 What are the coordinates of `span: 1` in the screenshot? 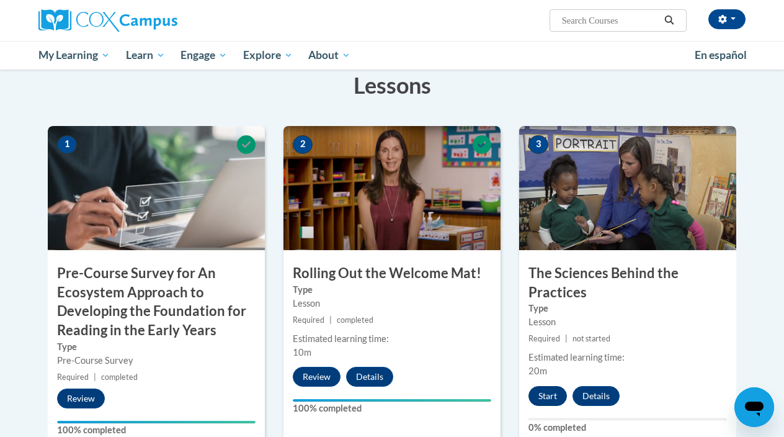 It's located at (67, 145).